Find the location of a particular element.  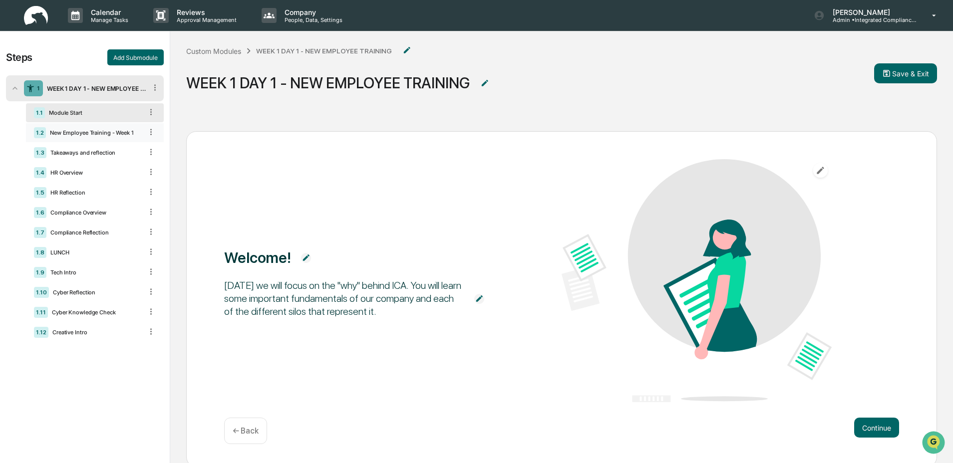

div: Creative Intro is located at coordinates (95, 333).